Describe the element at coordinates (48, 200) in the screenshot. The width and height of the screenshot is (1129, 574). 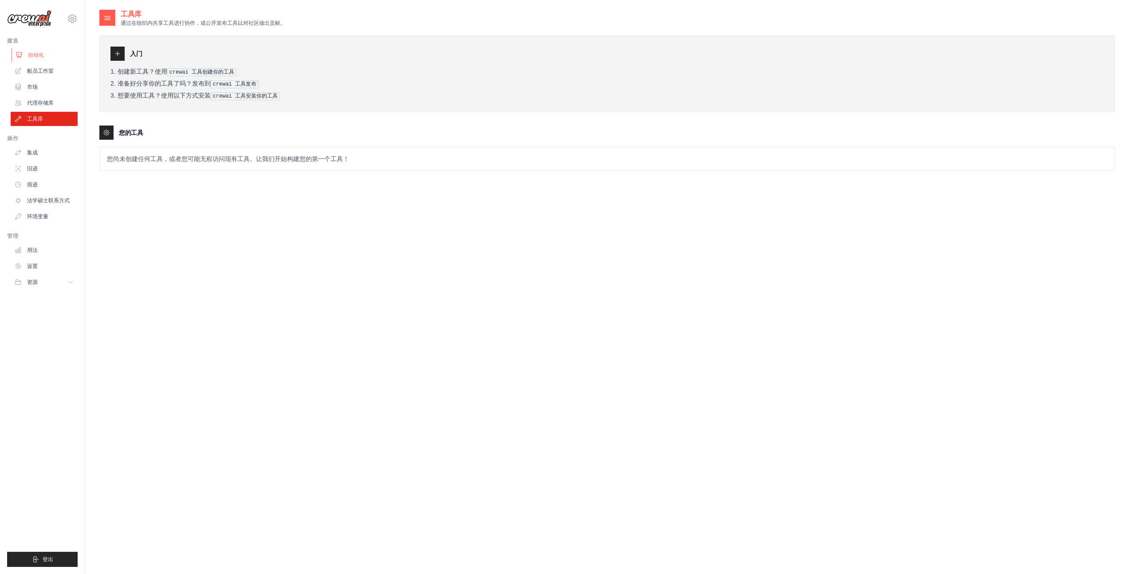
I see `font: 法学硕士联系方式` at that location.